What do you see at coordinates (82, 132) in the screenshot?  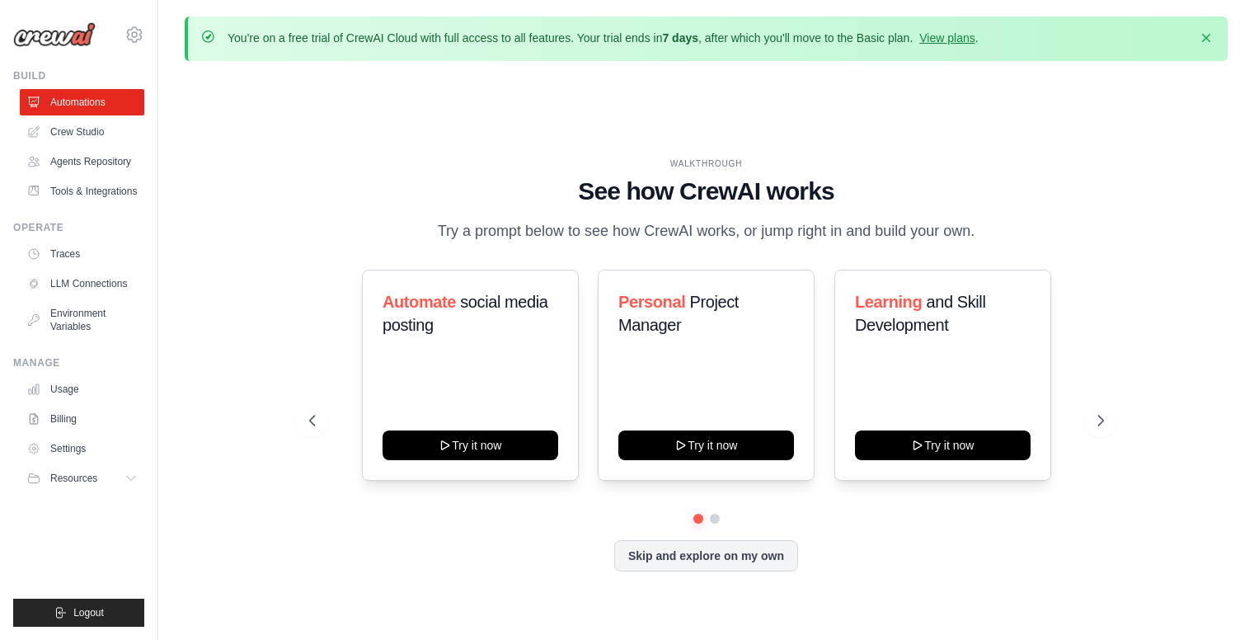 I see `a: Crew Studio` at bounding box center [82, 132].